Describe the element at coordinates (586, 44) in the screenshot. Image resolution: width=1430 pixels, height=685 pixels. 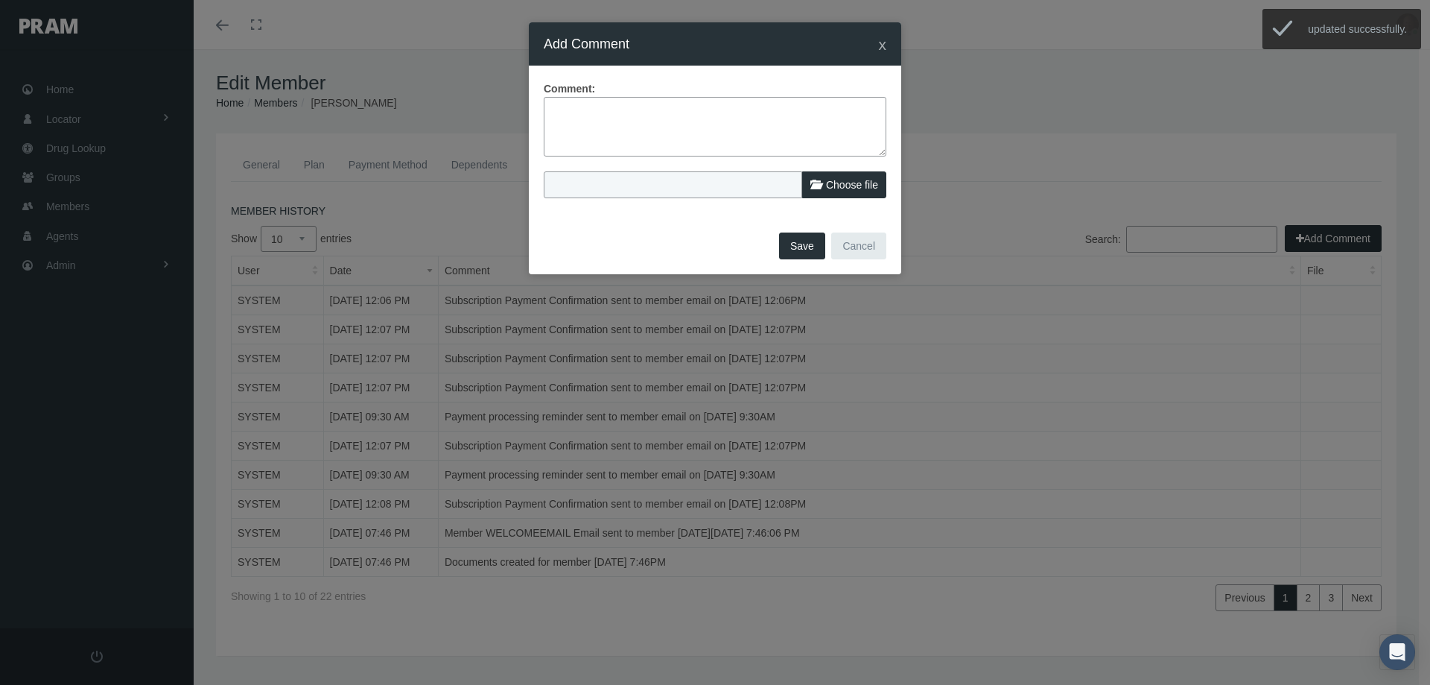
I see `h4: Add Comment` at that location.